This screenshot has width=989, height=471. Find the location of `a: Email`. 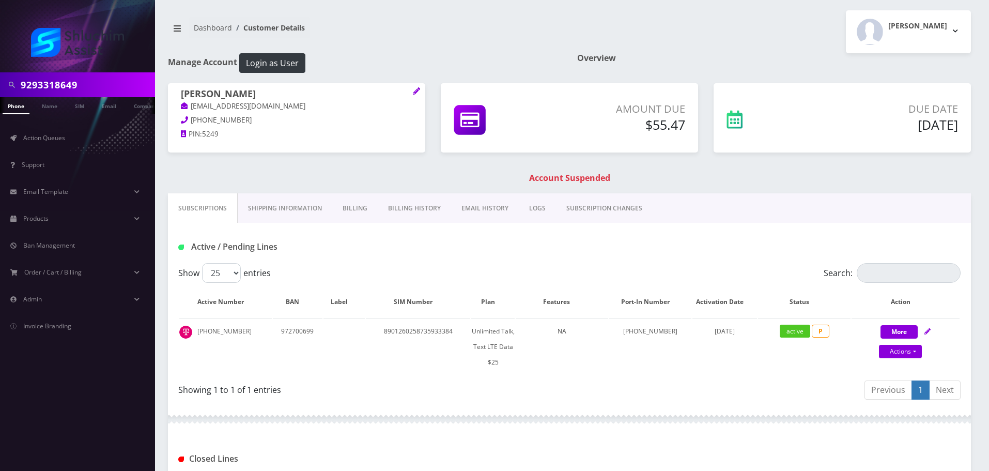

a: Email is located at coordinates (109, 105).